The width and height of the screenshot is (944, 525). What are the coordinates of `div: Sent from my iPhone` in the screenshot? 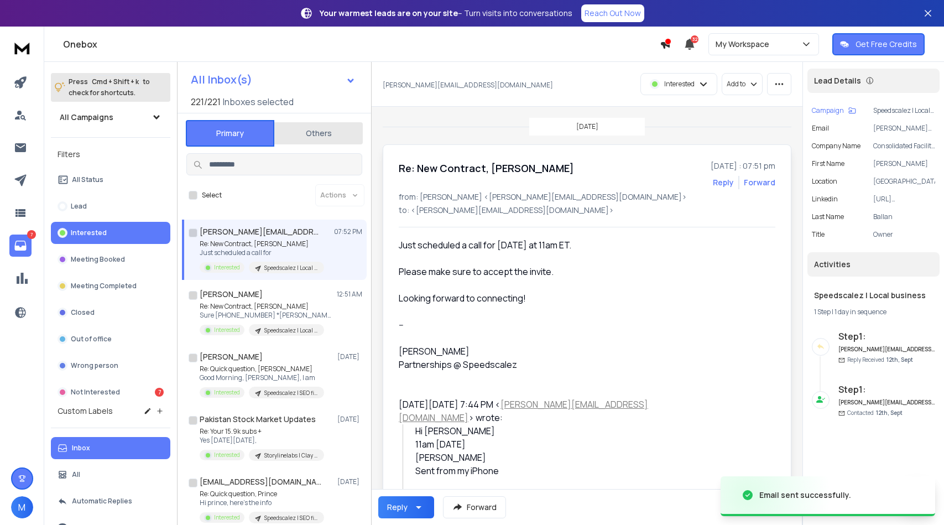 It's located at (568, 470).